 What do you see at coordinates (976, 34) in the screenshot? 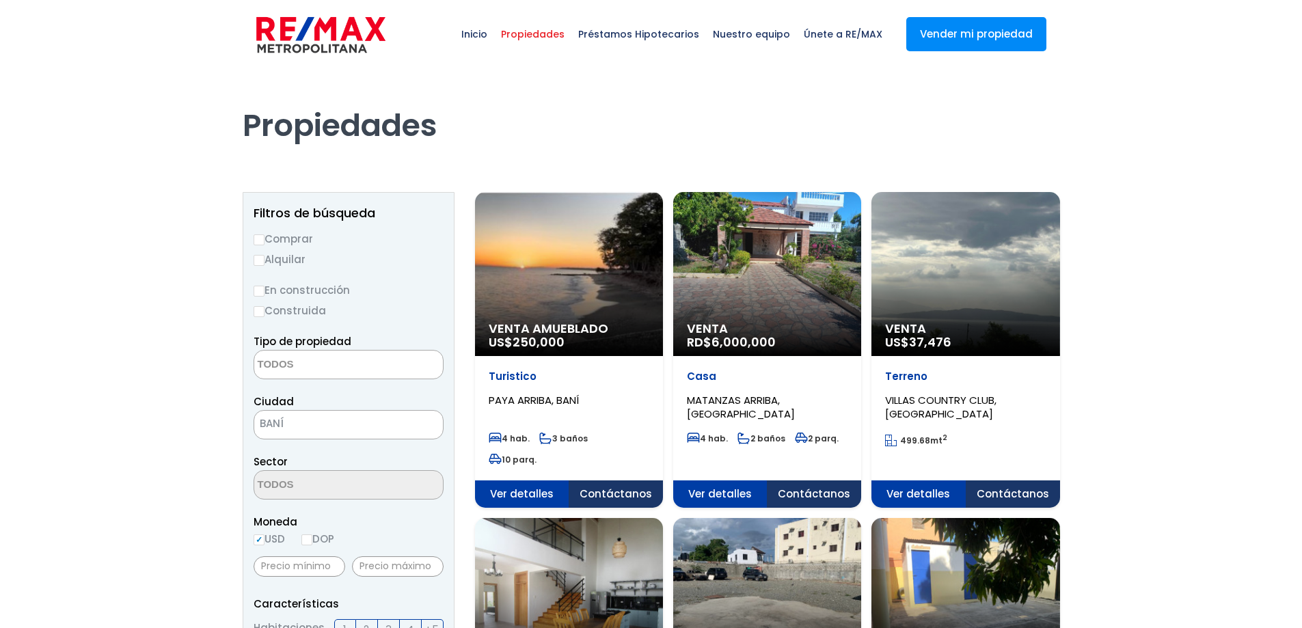
I see `a: Vender mi propiedad` at bounding box center [976, 34].